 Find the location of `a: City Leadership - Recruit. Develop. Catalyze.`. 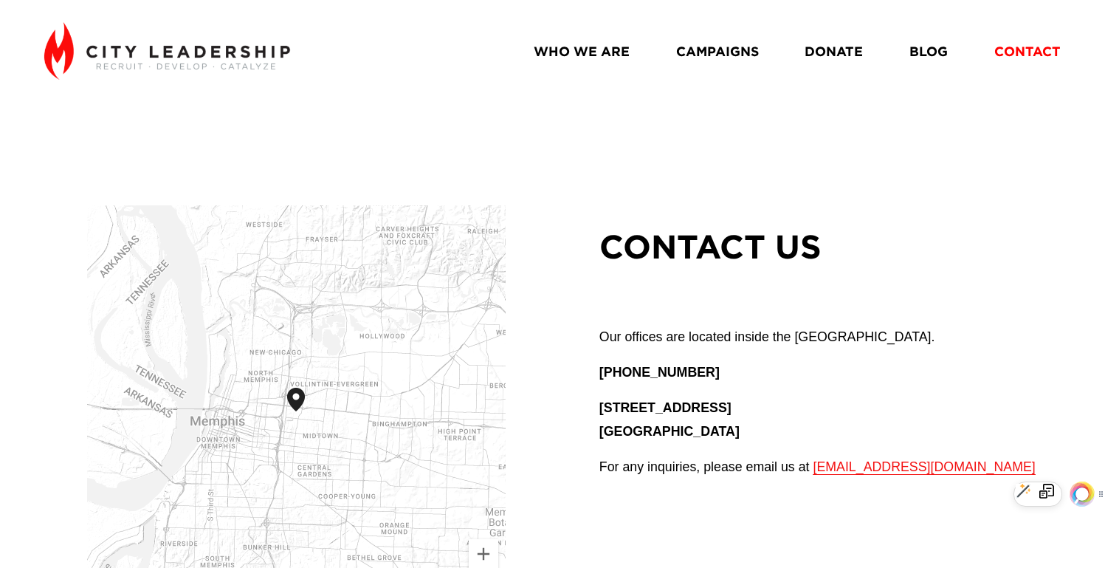

a: City Leadership - Recruit. Develop. Catalyze. is located at coordinates (167, 51).